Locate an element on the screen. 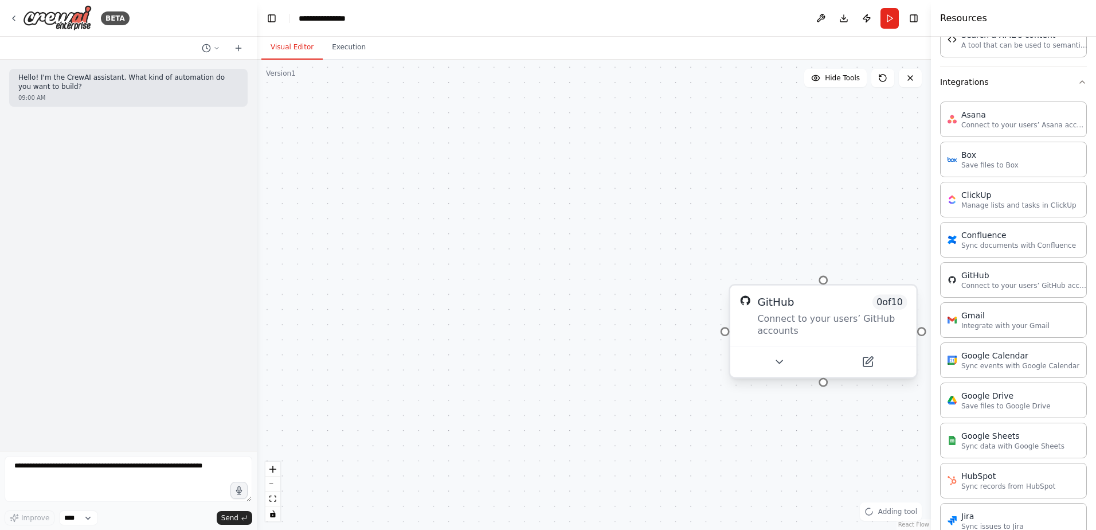 Image resolution: width=1096 pixels, height=530 pixels. button: toggle interactivity is located at coordinates (273, 514).